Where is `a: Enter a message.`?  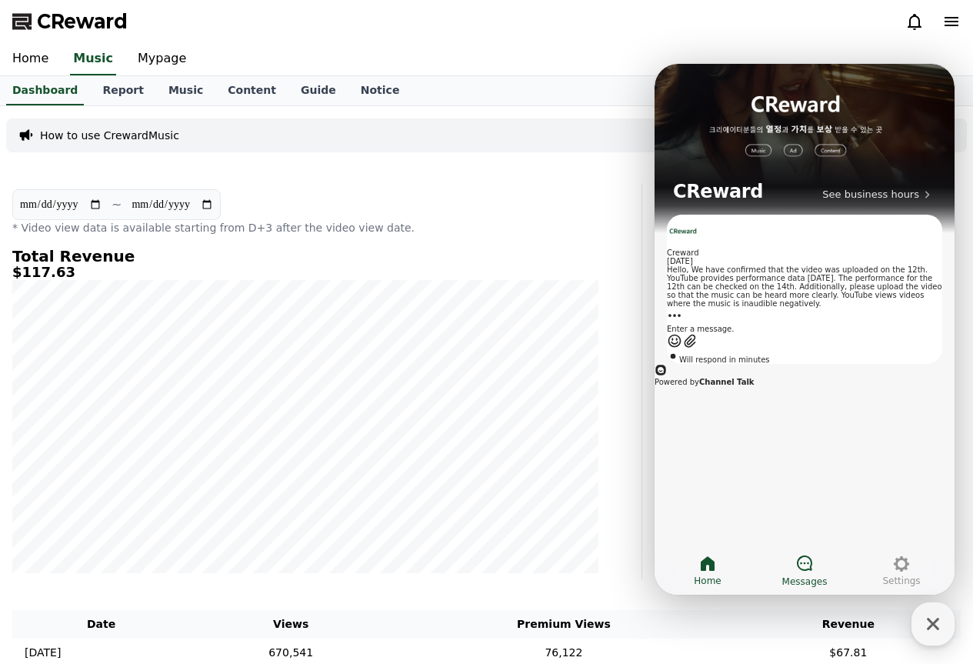 a: Enter a message. is located at coordinates (150, 273).